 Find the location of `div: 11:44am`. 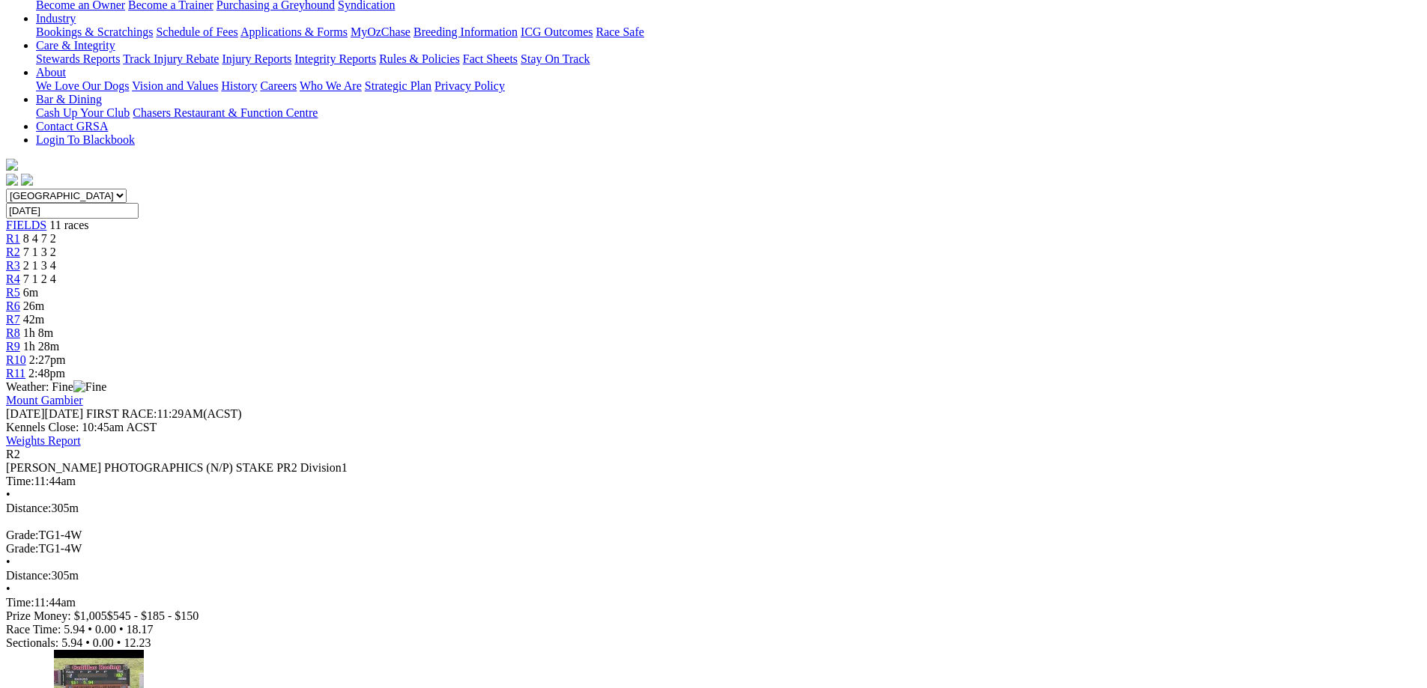

div: 11:44am is located at coordinates (713, 603).